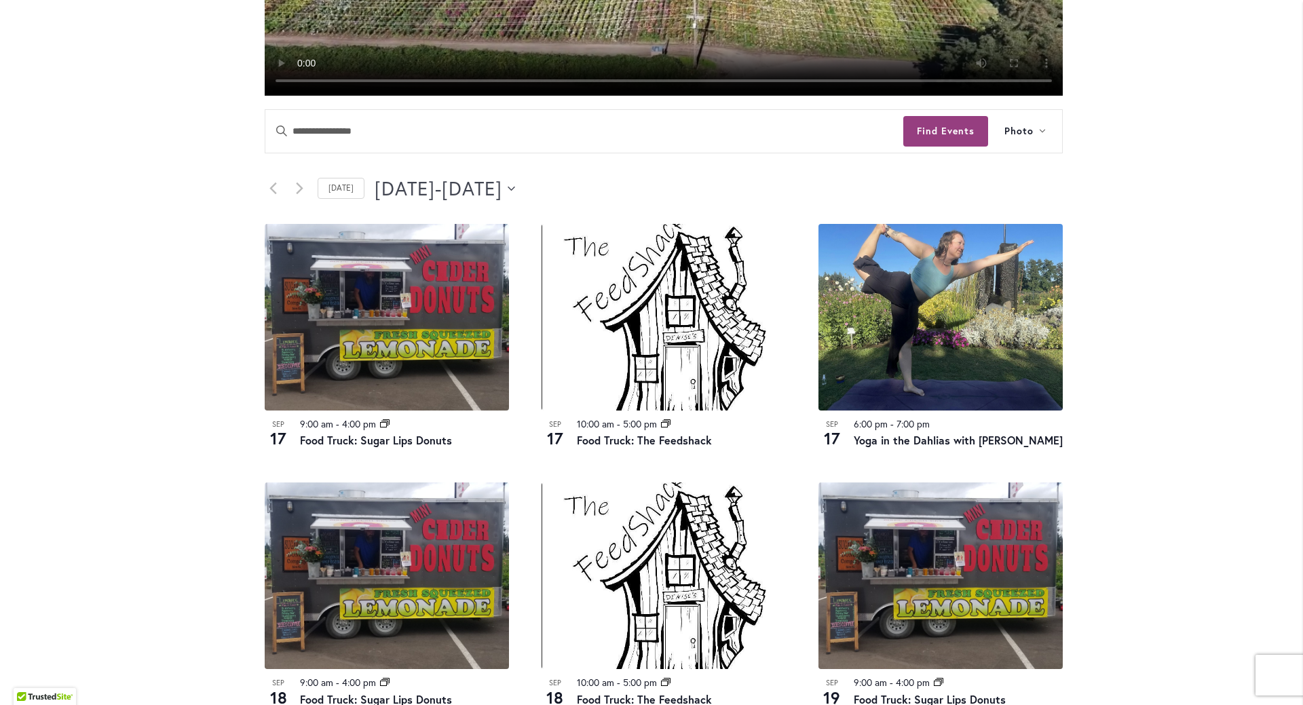  What do you see at coordinates (940, 317) in the screenshot?
I see `img: 794bea9c95c28ba4d1b9526f609c0558` at bounding box center [940, 317].